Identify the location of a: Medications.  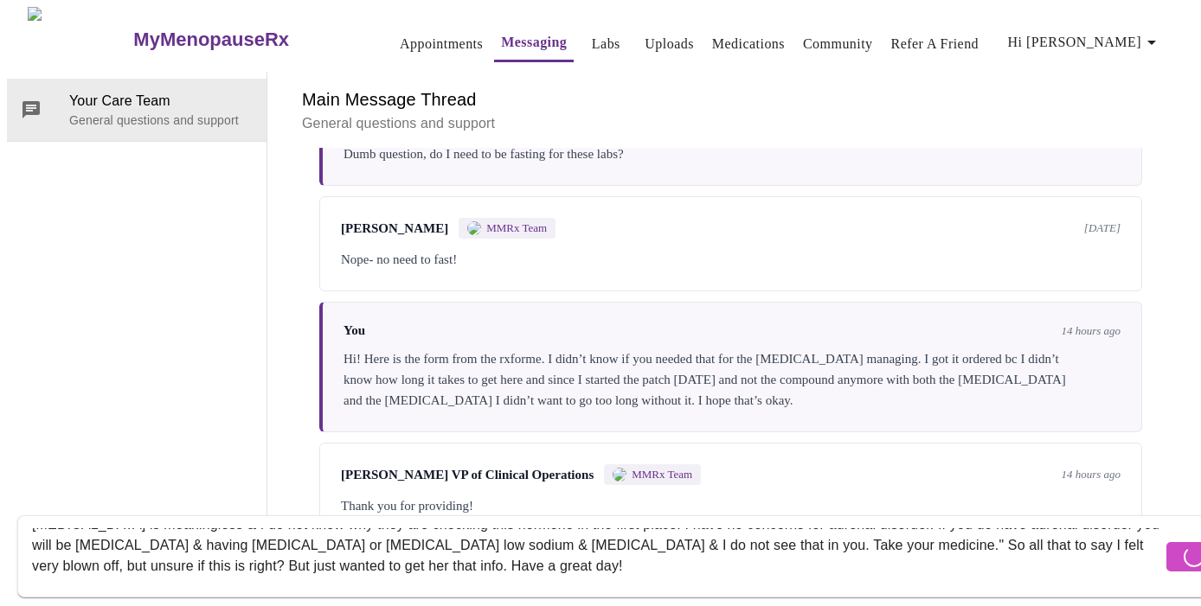
(748, 44).